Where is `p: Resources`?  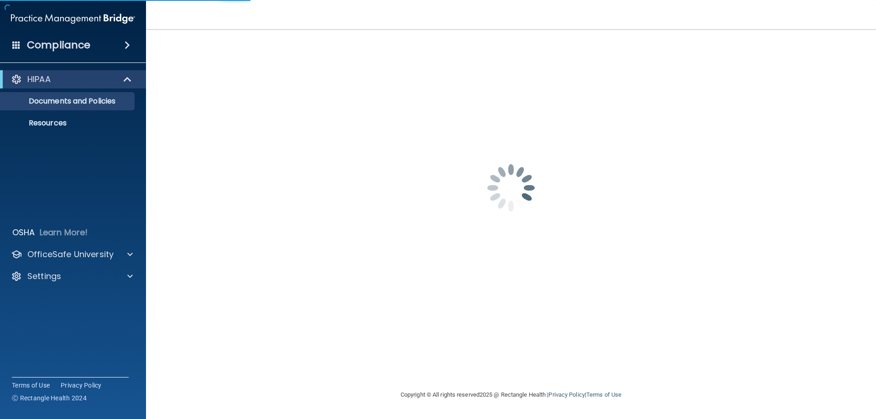 p: Resources is located at coordinates (68, 123).